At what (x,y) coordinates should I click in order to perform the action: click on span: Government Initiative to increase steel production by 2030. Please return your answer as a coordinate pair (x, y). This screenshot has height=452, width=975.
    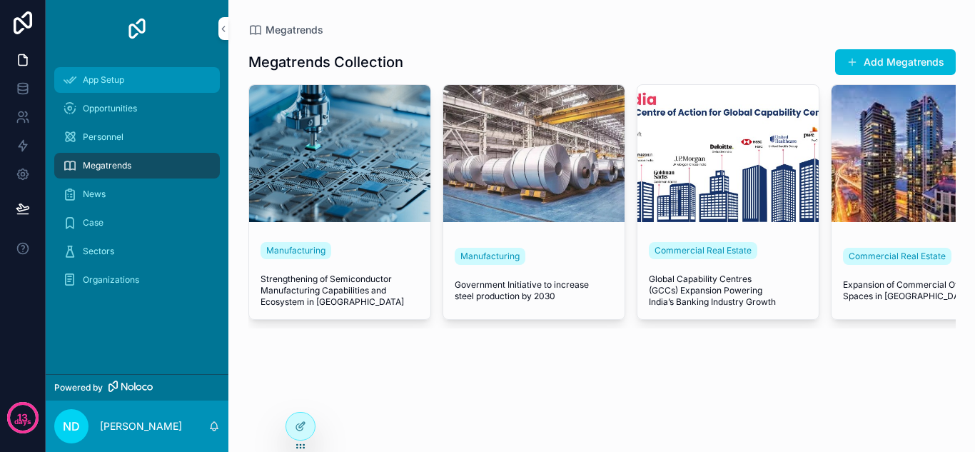
    Looking at the image, I should click on (534, 290).